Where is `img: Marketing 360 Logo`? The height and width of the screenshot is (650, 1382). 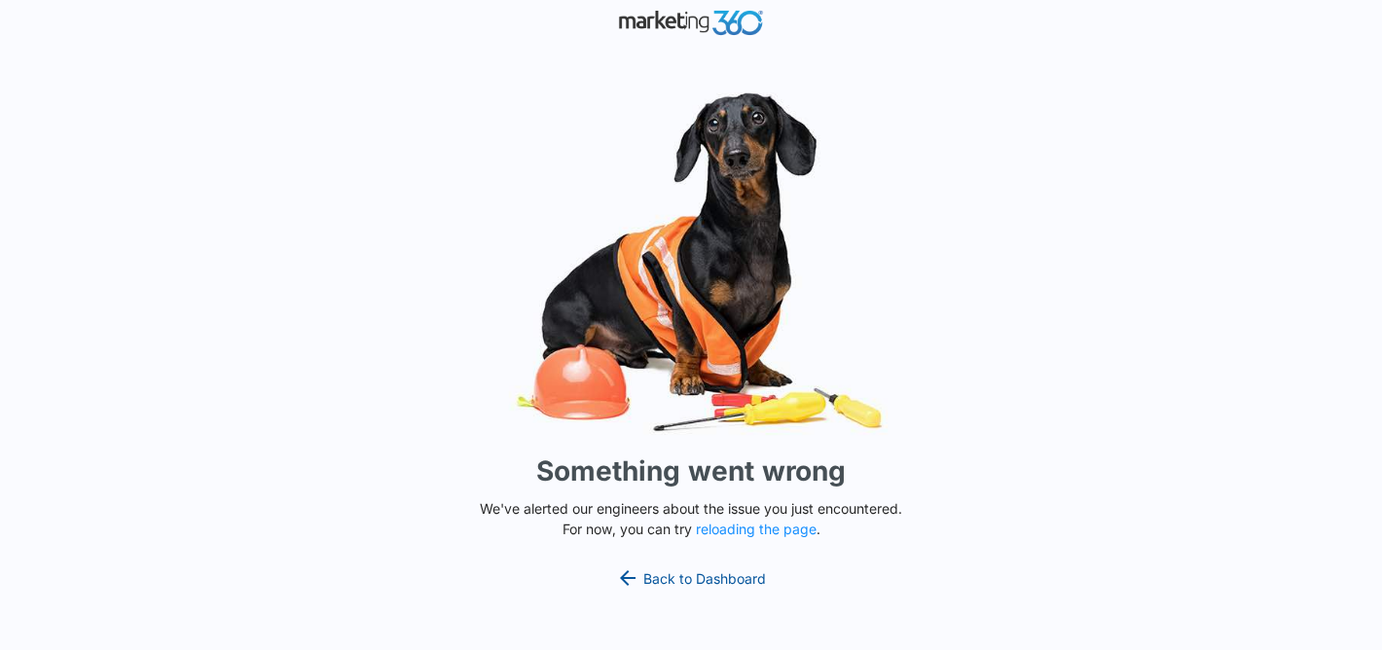
img: Marketing 360 Logo is located at coordinates (691, 22).